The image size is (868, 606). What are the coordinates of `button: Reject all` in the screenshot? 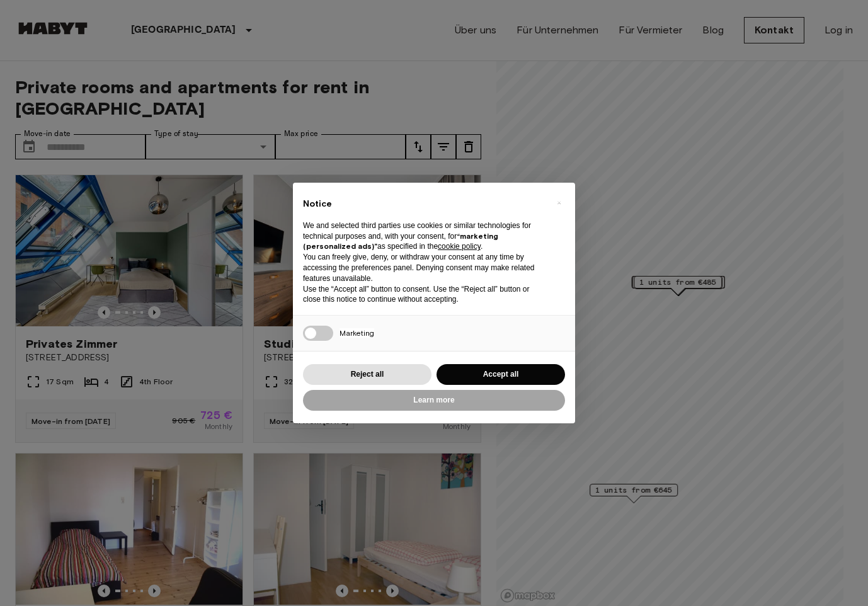 It's located at (367, 374).